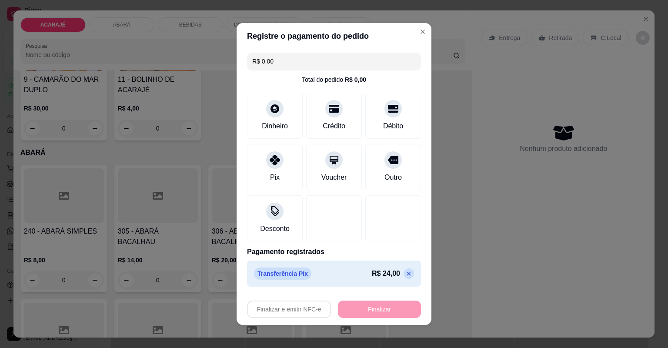 This screenshot has height=348, width=668. What do you see at coordinates (386, 273) in the screenshot?
I see `p: R$ 24,00` at bounding box center [386, 273].